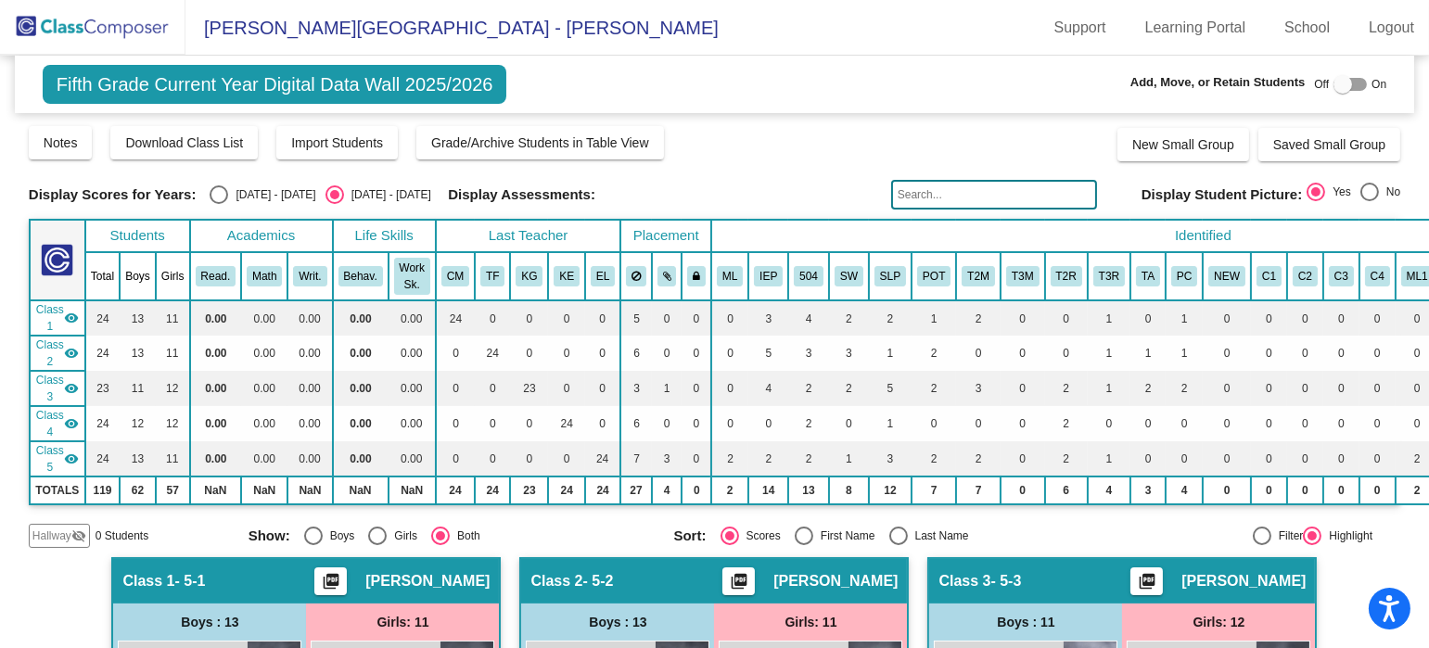 This screenshot has height=648, width=1429. What do you see at coordinates (1023, 276) in the screenshot?
I see `th: T3 Math Intervention` at bounding box center [1023, 276].